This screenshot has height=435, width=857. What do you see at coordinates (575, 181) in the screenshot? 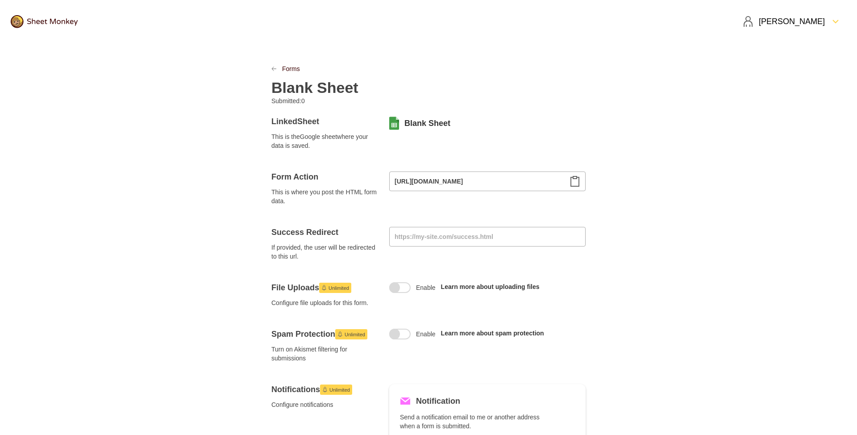
I see `svg: Clipboard` at bounding box center [575, 181].